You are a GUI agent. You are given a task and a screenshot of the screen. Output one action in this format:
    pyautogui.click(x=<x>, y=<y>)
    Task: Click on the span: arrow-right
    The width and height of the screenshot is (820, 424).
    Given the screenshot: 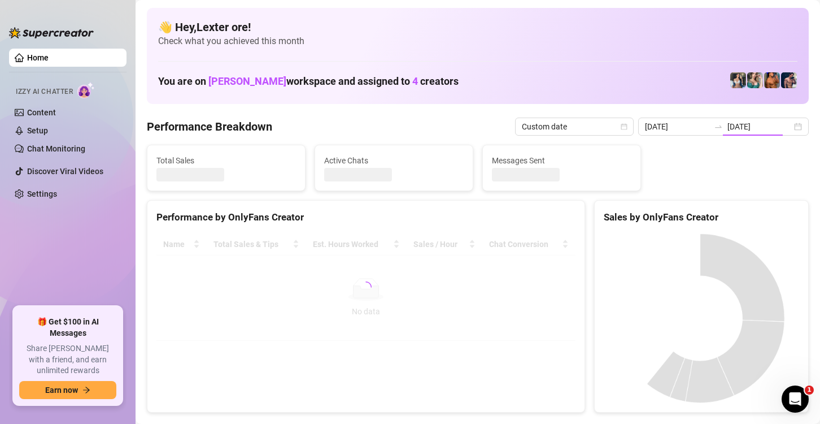 What is the action you would take?
    pyautogui.click(x=86, y=390)
    